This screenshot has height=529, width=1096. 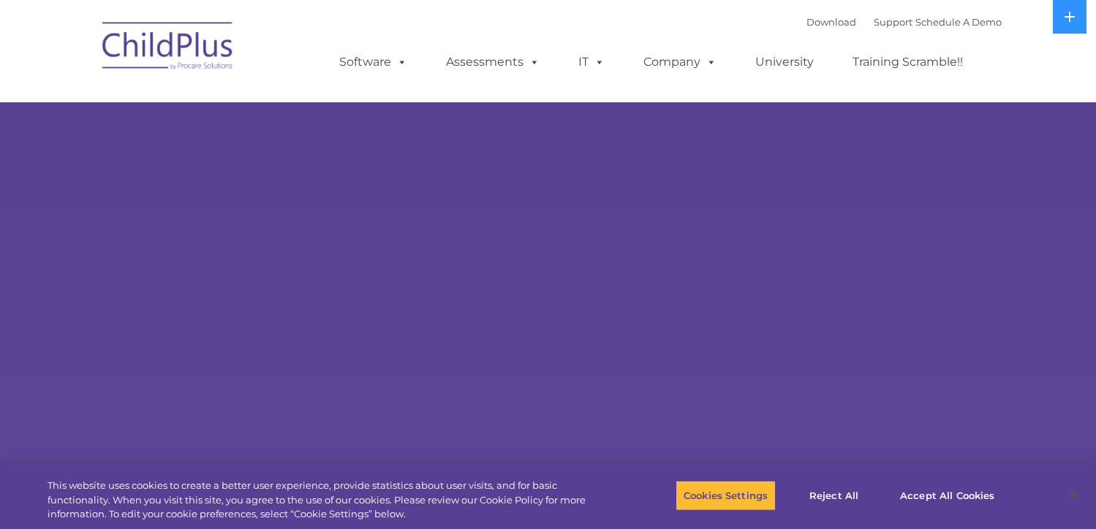 What do you see at coordinates (959, 22) in the screenshot?
I see `a: Schedule A Demo` at bounding box center [959, 22].